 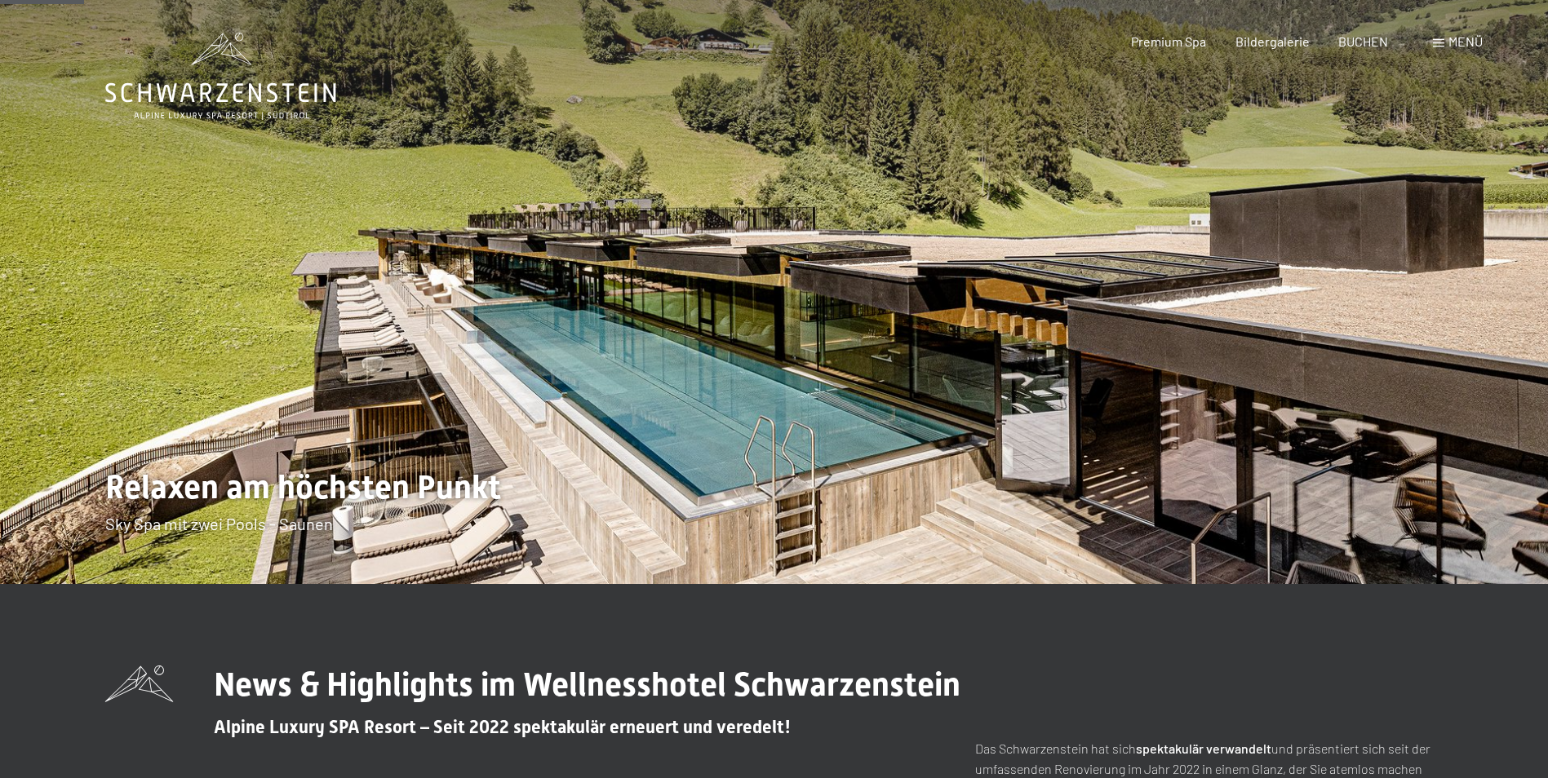 I want to click on span: Relaxen am höchsten Punkt, so click(x=303, y=487).